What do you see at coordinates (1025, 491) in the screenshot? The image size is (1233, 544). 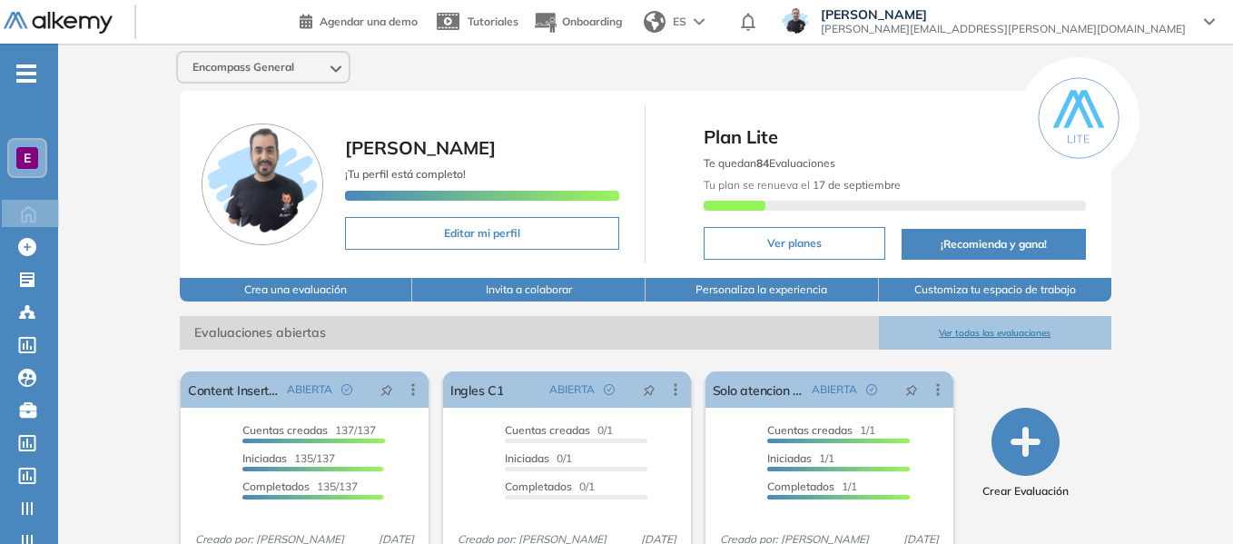 I see `span: Crear Evaluación` at bounding box center [1025, 491].